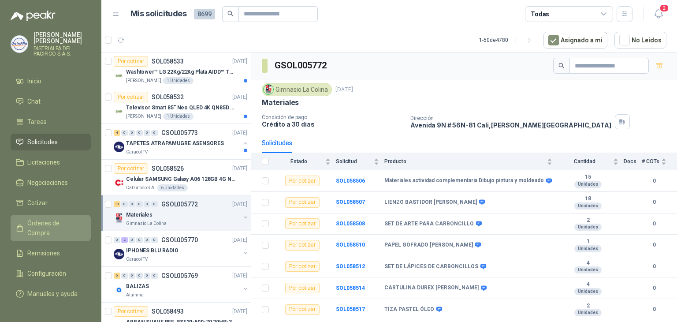 The image size is (677, 322). I want to click on p: BALIZAS, so click(138, 286).